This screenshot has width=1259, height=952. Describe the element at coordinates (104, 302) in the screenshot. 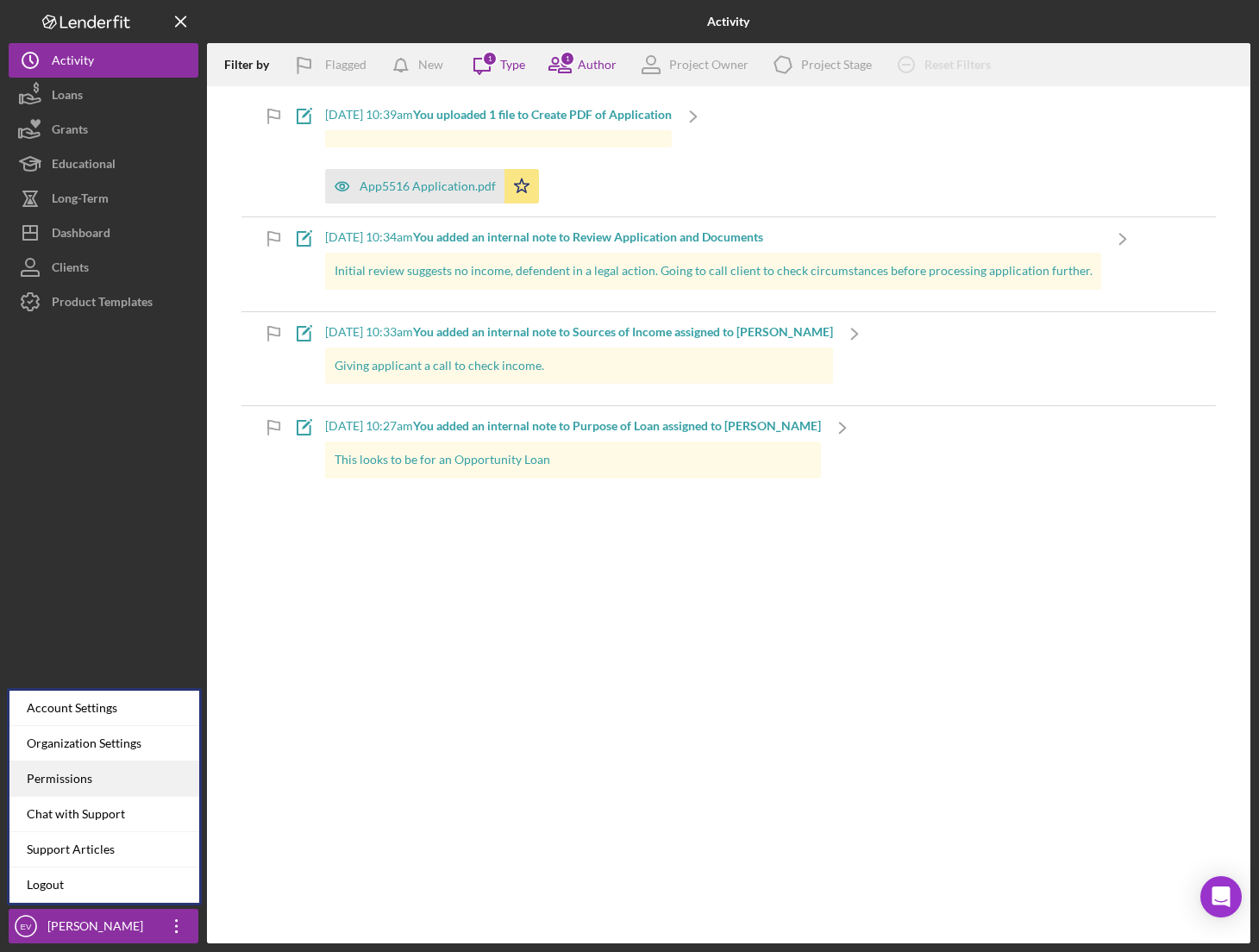

I see `a: Product Templates` at that location.